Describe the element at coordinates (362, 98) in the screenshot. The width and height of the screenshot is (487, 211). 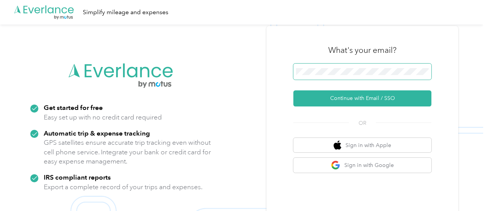
I see `button: Continue with Email / SSO` at that location.